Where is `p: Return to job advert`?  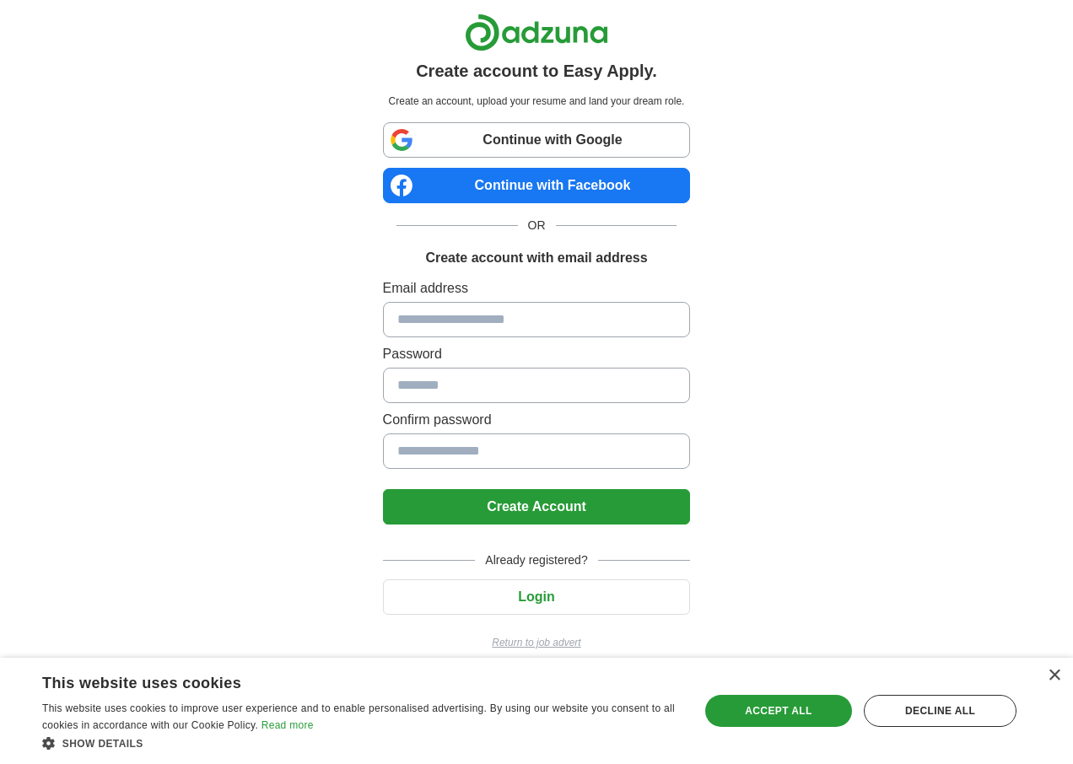 p: Return to job advert is located at coordinates (537, 643).